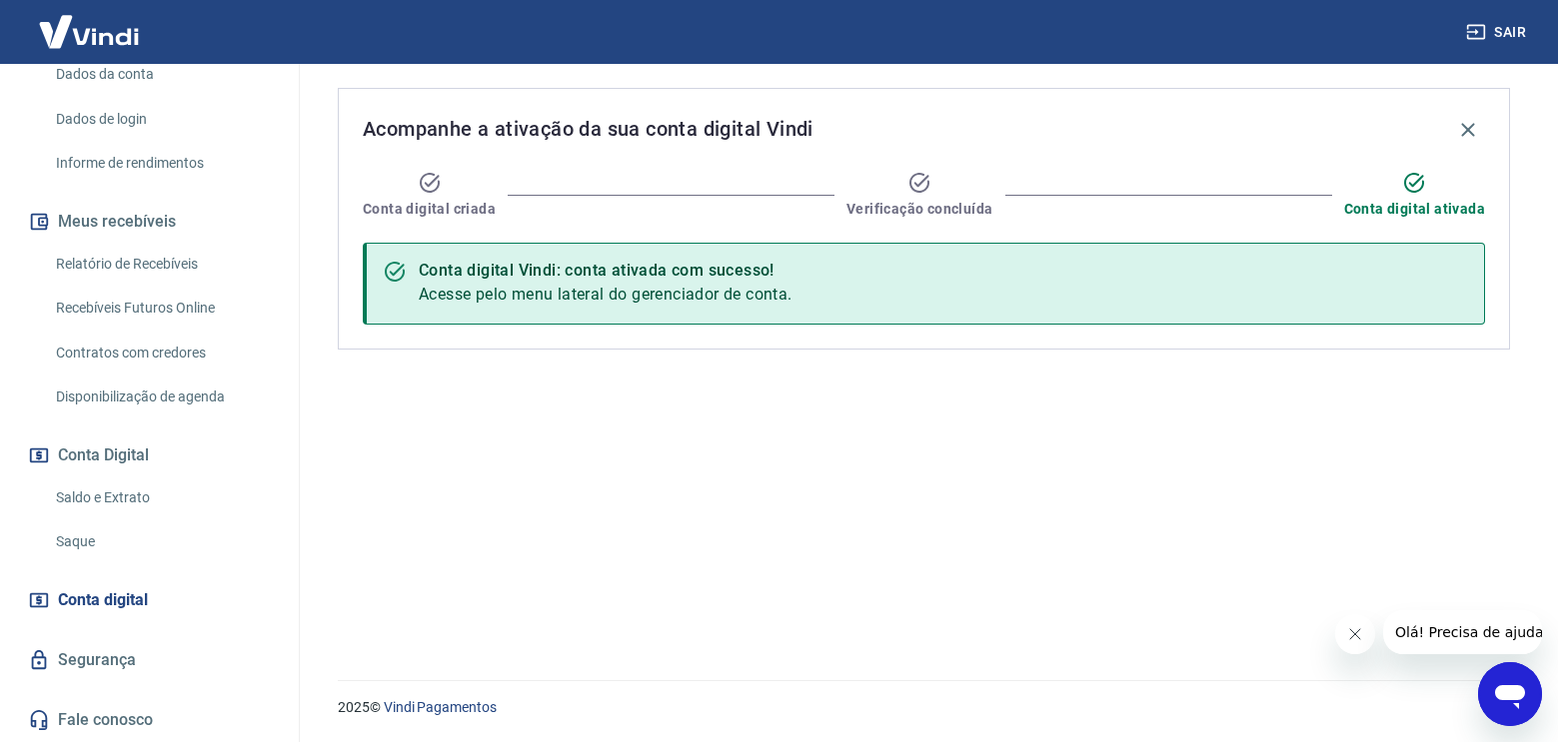 This screenshot has height=742, width=1558. Describe the element at coordinates (161, 119) in the screenshot. I see `a: Dados de login` at that location.